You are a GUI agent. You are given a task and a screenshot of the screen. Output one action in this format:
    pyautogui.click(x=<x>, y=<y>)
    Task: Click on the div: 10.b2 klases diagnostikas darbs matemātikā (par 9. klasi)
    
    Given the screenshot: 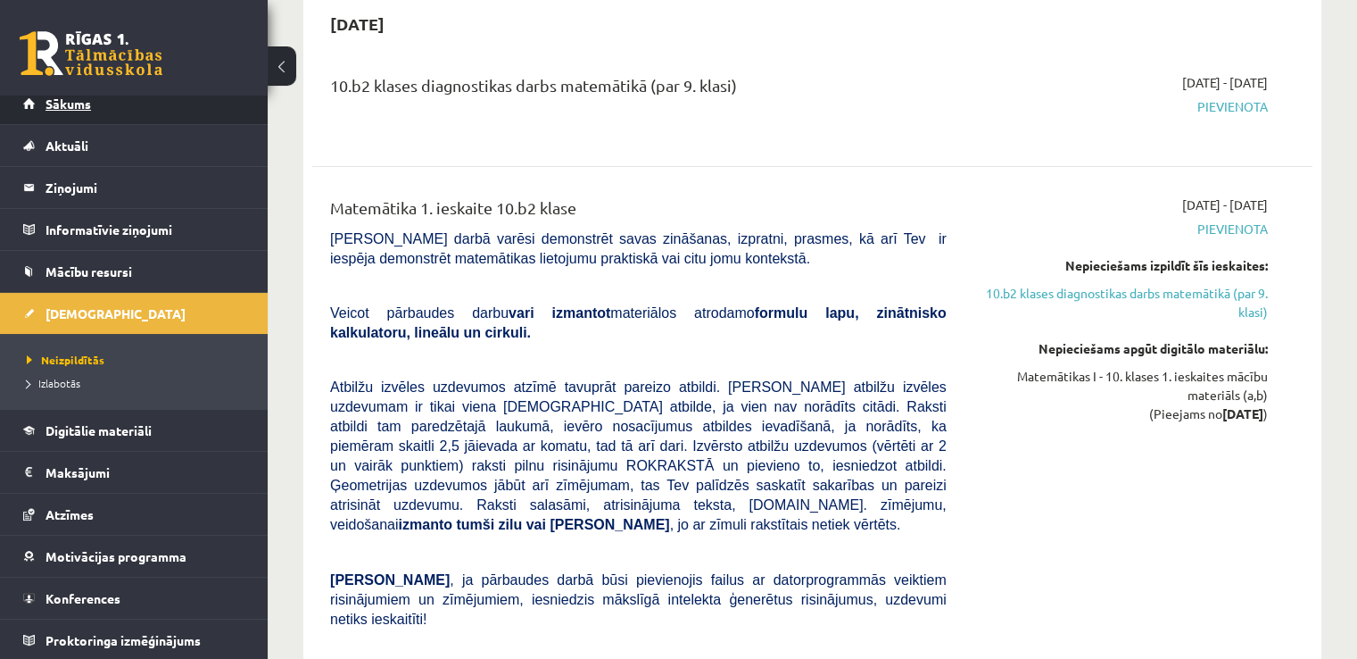 What is the action you would take?
    pyautogui.click(x=638, y=89)
    